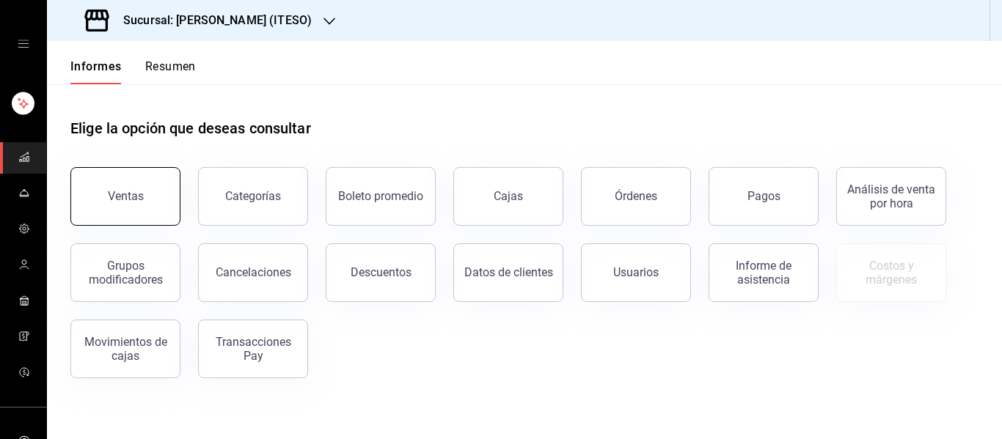 The image size is (1002, 439). Describe the element at coordinates (253, 349) in the screenshot. I see `button: Transacciones Pay` at that location.